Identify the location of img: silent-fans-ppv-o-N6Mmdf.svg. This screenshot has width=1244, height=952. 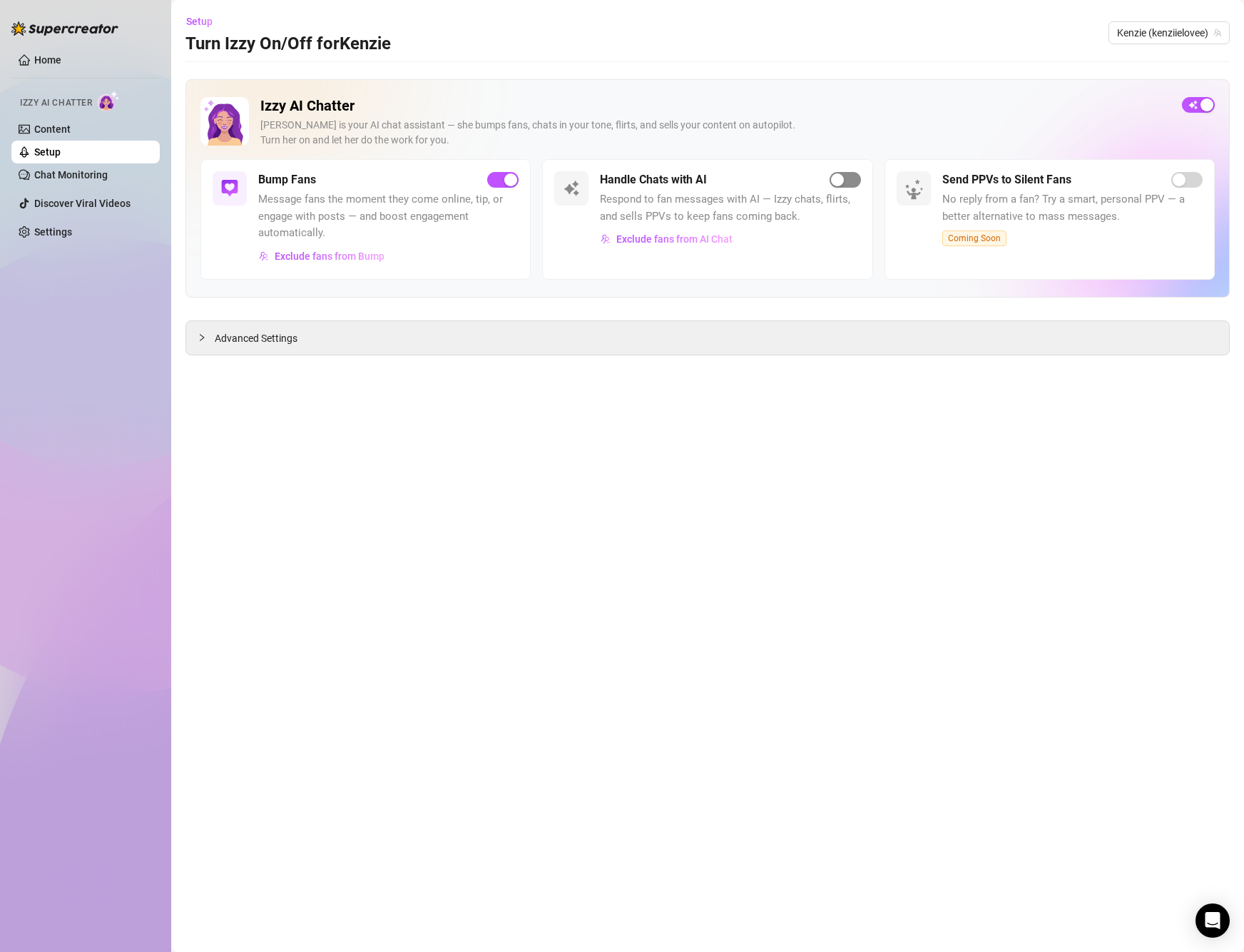
(916, 190).